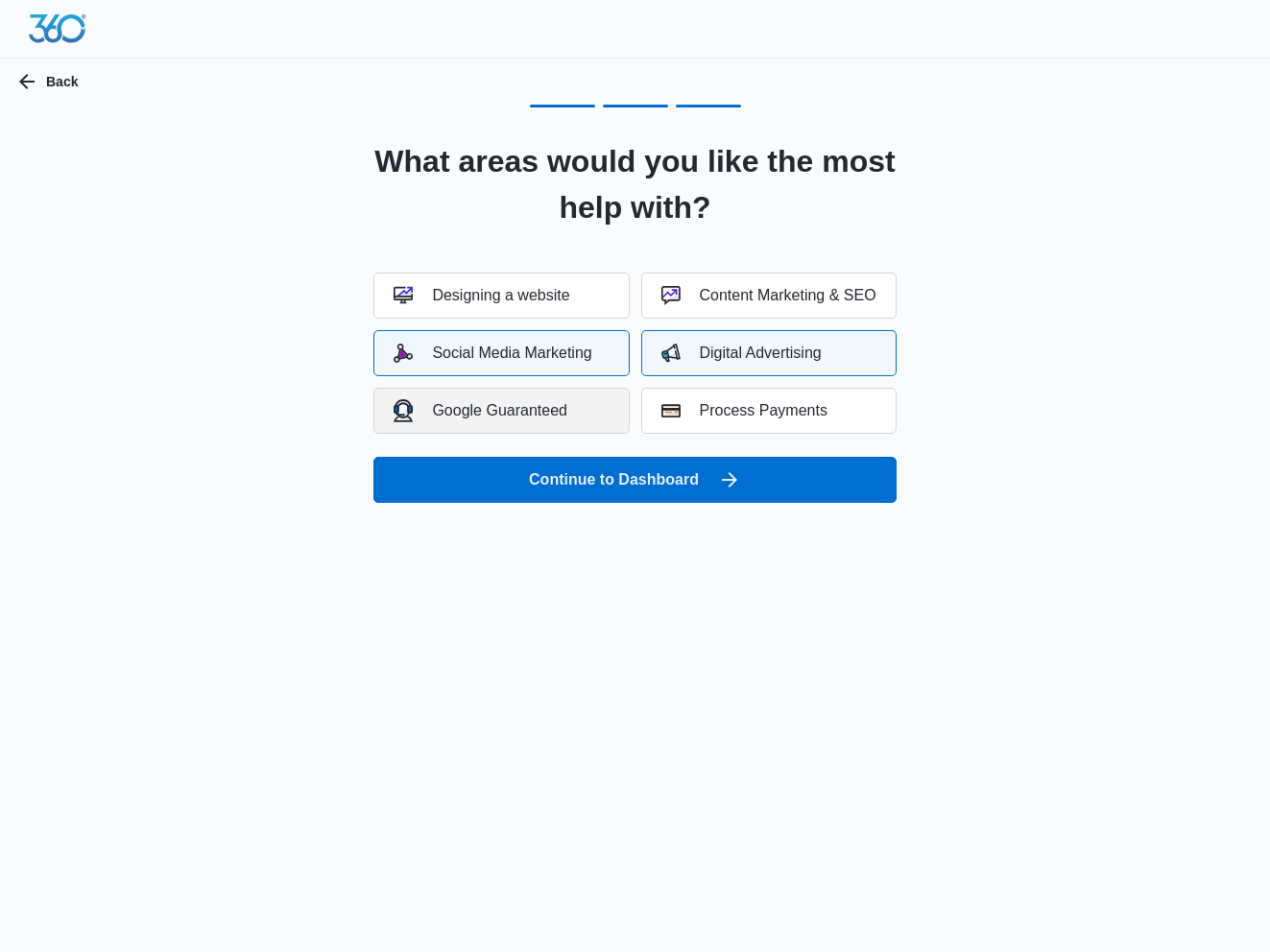 This screenshot has width=1270, height=952. Describe the element at coordinates (501, 295) in the screenshot. I see `button: Designing a website` at that location.